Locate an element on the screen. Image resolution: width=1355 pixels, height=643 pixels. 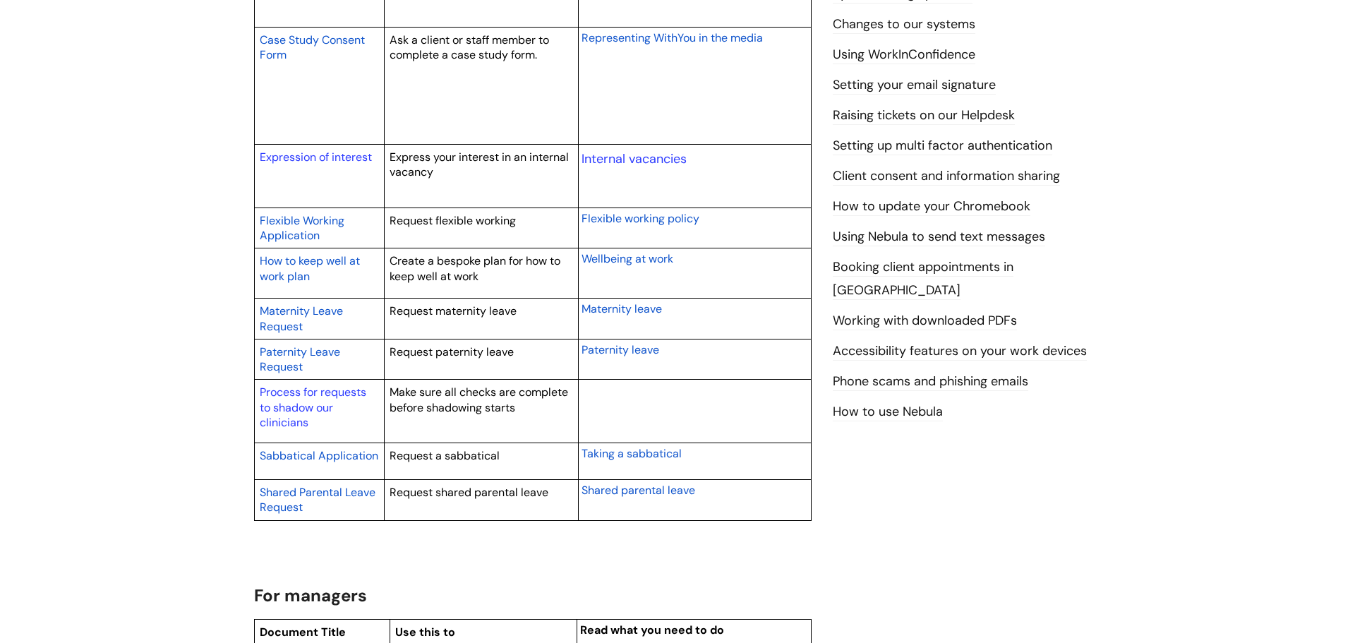
span: Shared Parental Leave Request is located at coordinates (317, 500).